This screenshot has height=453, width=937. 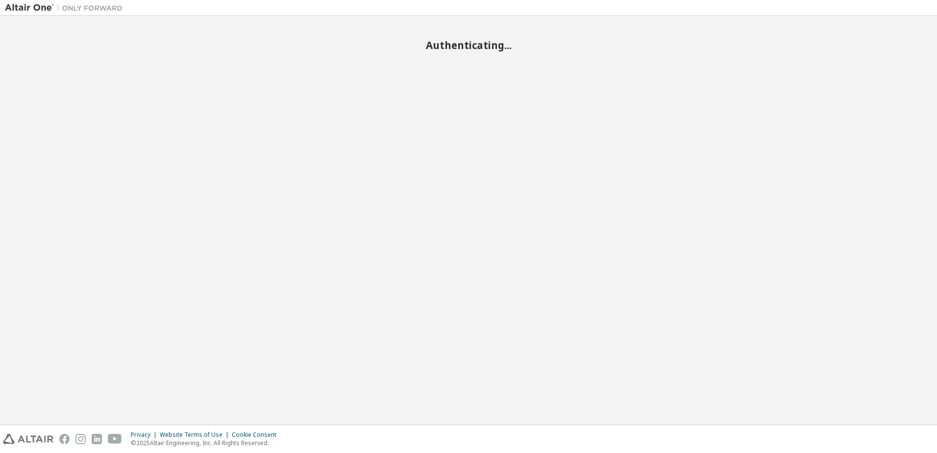 I want to click on div: Privacy, so click(x=145, y=435).